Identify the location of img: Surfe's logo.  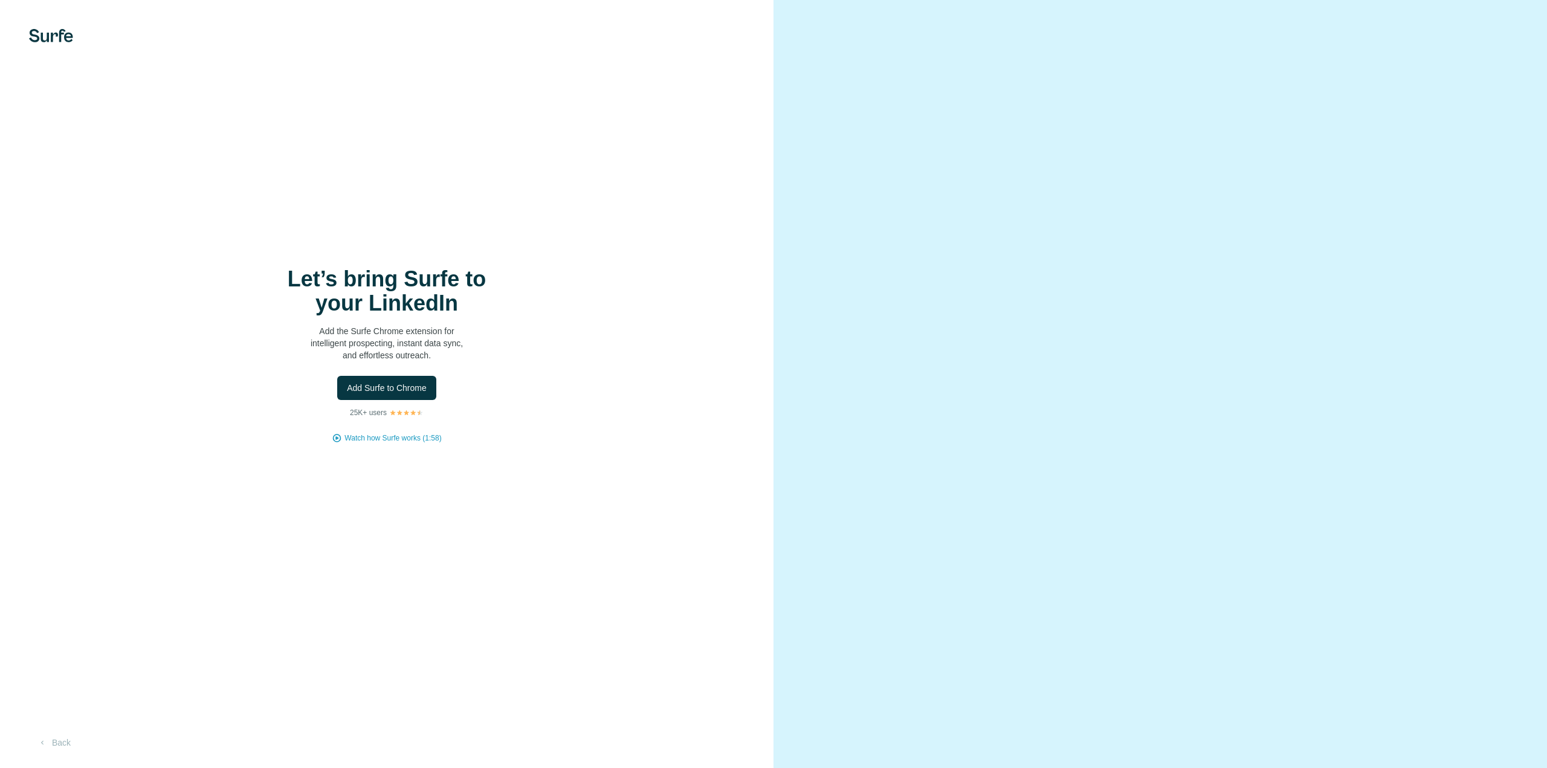
(51, 36).